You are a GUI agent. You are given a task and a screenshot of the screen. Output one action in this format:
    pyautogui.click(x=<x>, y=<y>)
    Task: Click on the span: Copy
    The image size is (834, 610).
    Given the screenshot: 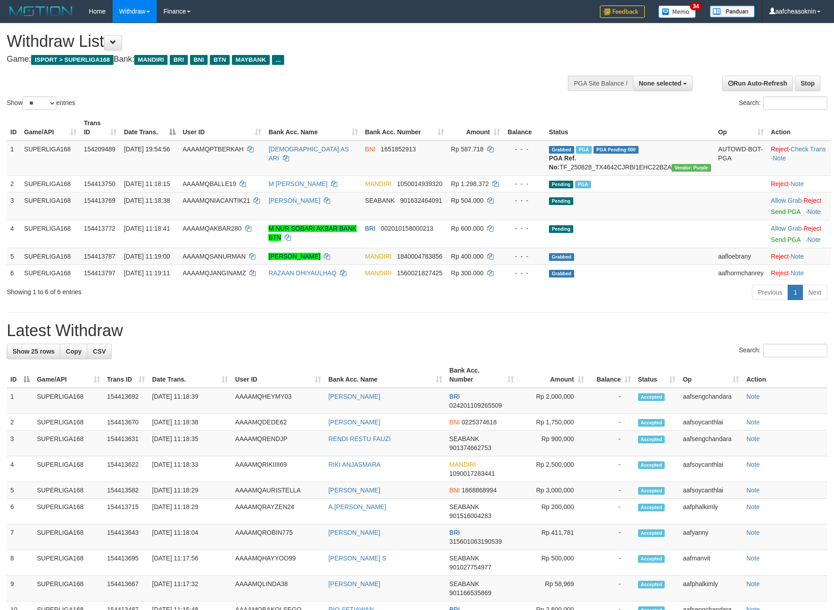 What is the action you would take?
    pyautogui.click(x=73, y=351)
    